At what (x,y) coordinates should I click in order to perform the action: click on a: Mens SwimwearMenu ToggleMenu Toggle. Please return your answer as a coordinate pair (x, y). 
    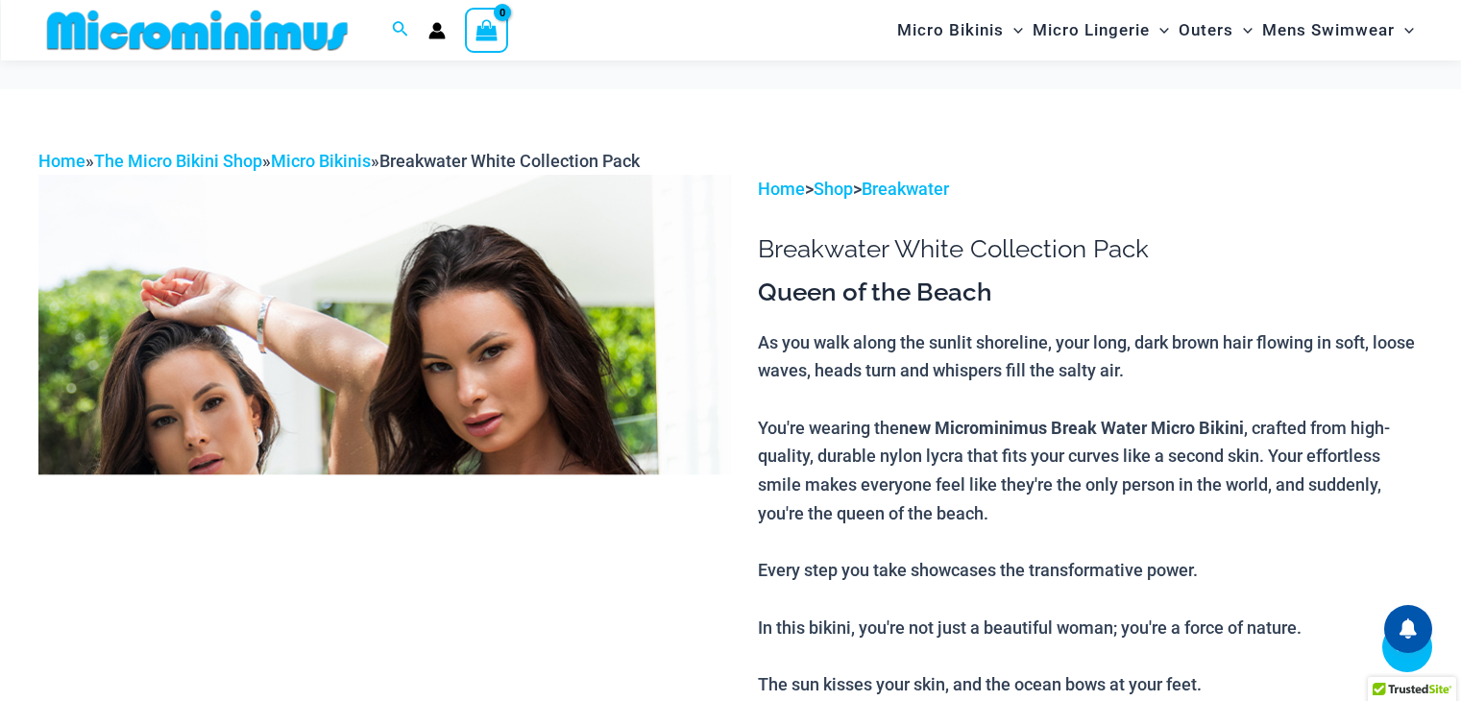
    Looking at the image, I should click on (1338, 30).